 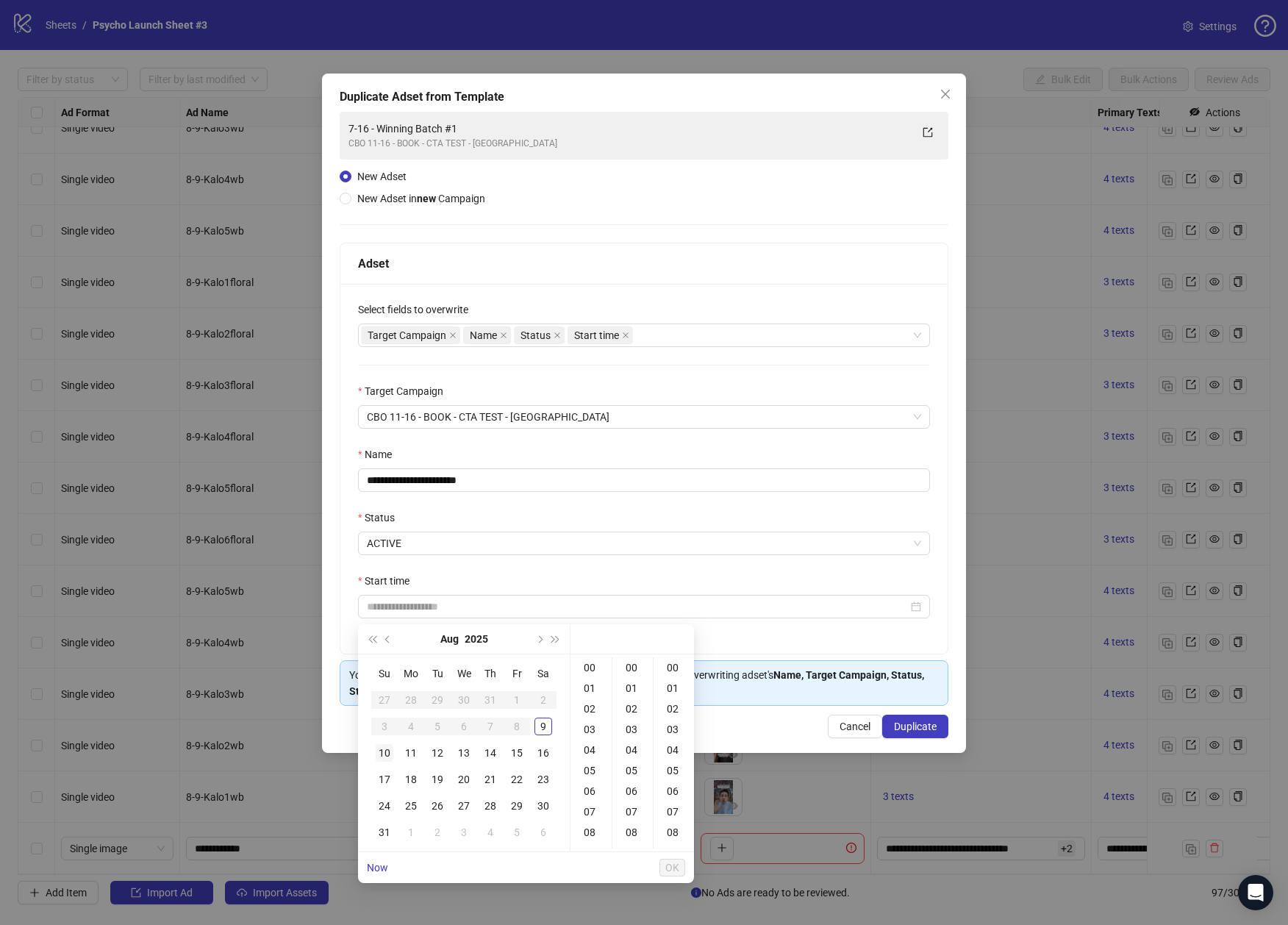 I want to click on th: Fr, so click(x=517, y=673).